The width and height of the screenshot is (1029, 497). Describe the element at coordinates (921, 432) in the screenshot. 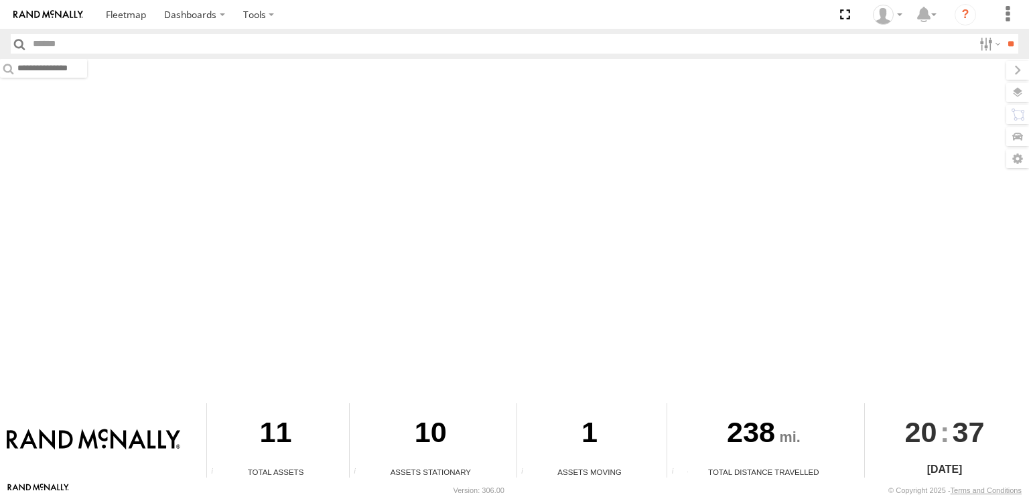

I see `span: 20` at that location.